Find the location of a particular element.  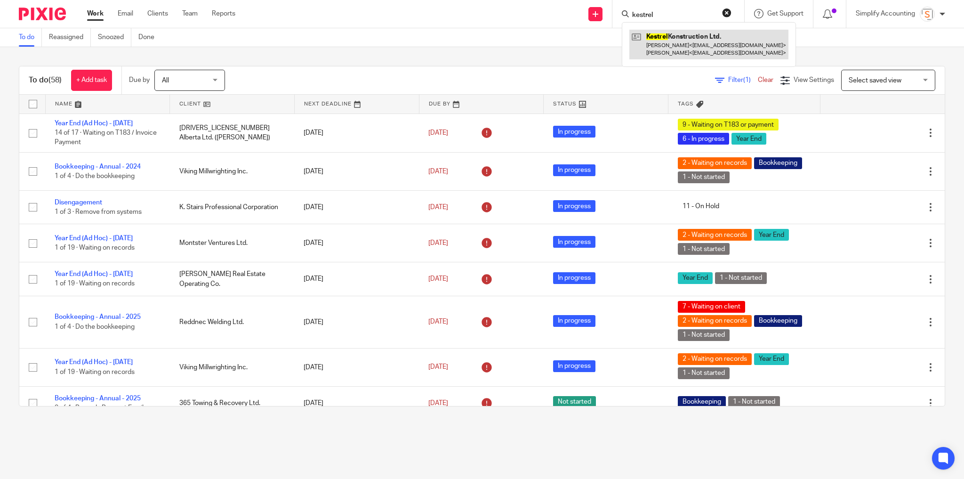

img: Screenshot%202023-11-29%20141159.png is located at coordinates (927, 14).